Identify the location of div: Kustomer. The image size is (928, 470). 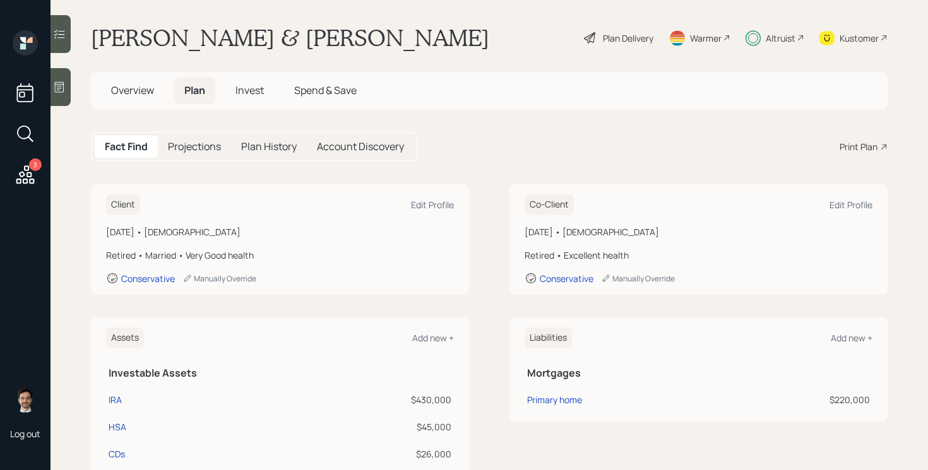
(859, 38).